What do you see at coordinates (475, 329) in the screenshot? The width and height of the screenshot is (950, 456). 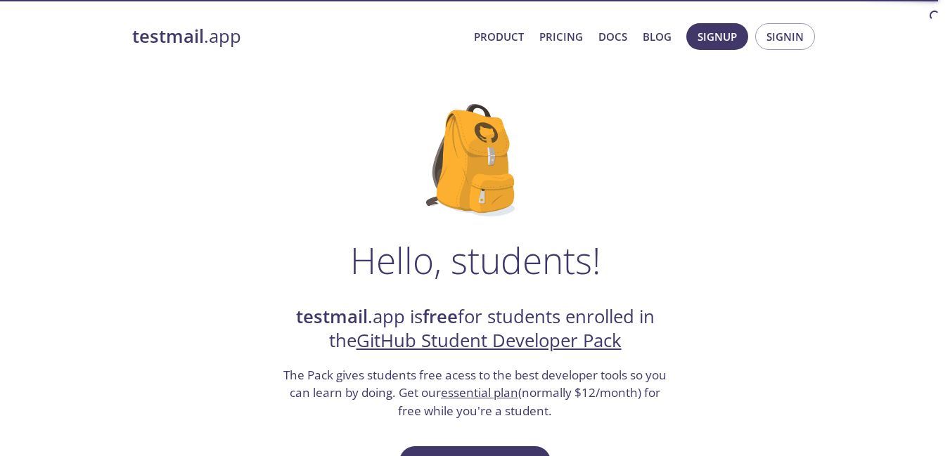 I see `h2: .app is for students enrolled in the` at bounding box center [475, 329].